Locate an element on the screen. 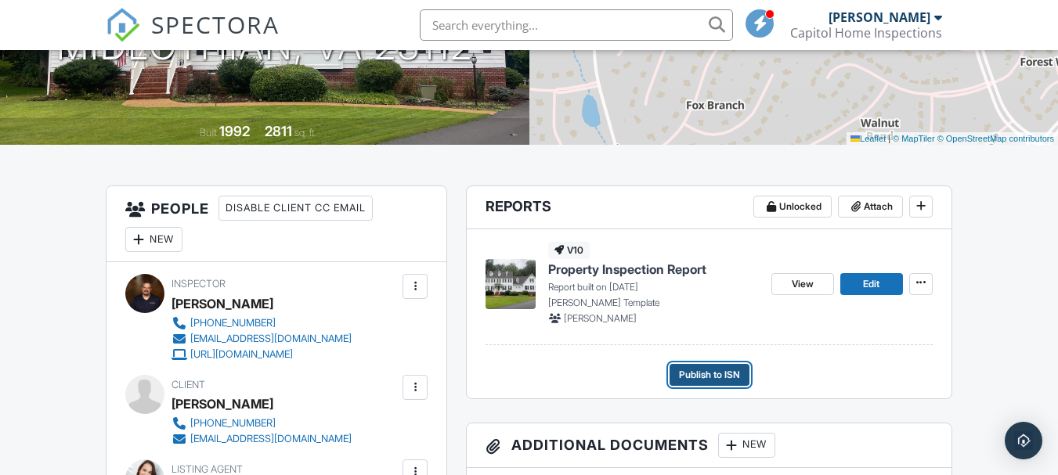  div: 2811 is located at coordinates (278, 131).